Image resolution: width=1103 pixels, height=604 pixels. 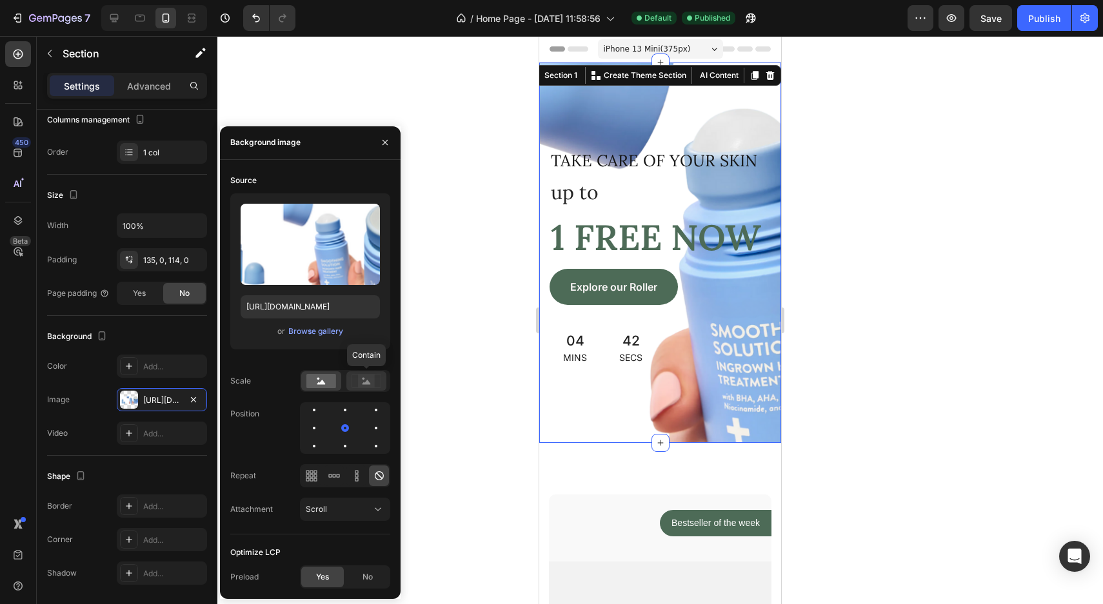 What do you see at coordinates (58, 400) in the screenshot?
I see `div: Image` at bounding box center [58, 400].